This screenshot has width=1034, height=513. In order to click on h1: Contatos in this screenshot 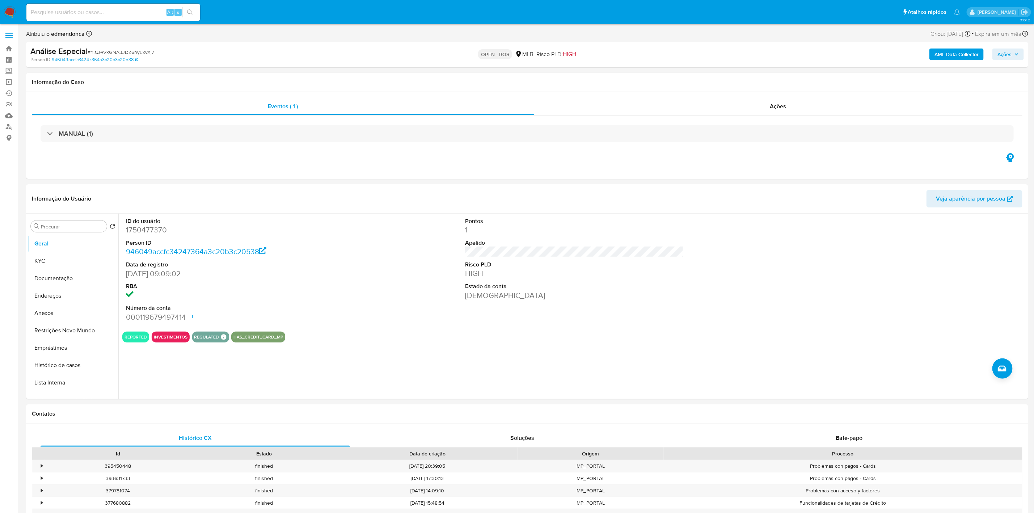, I will do `click(527, 414)`.